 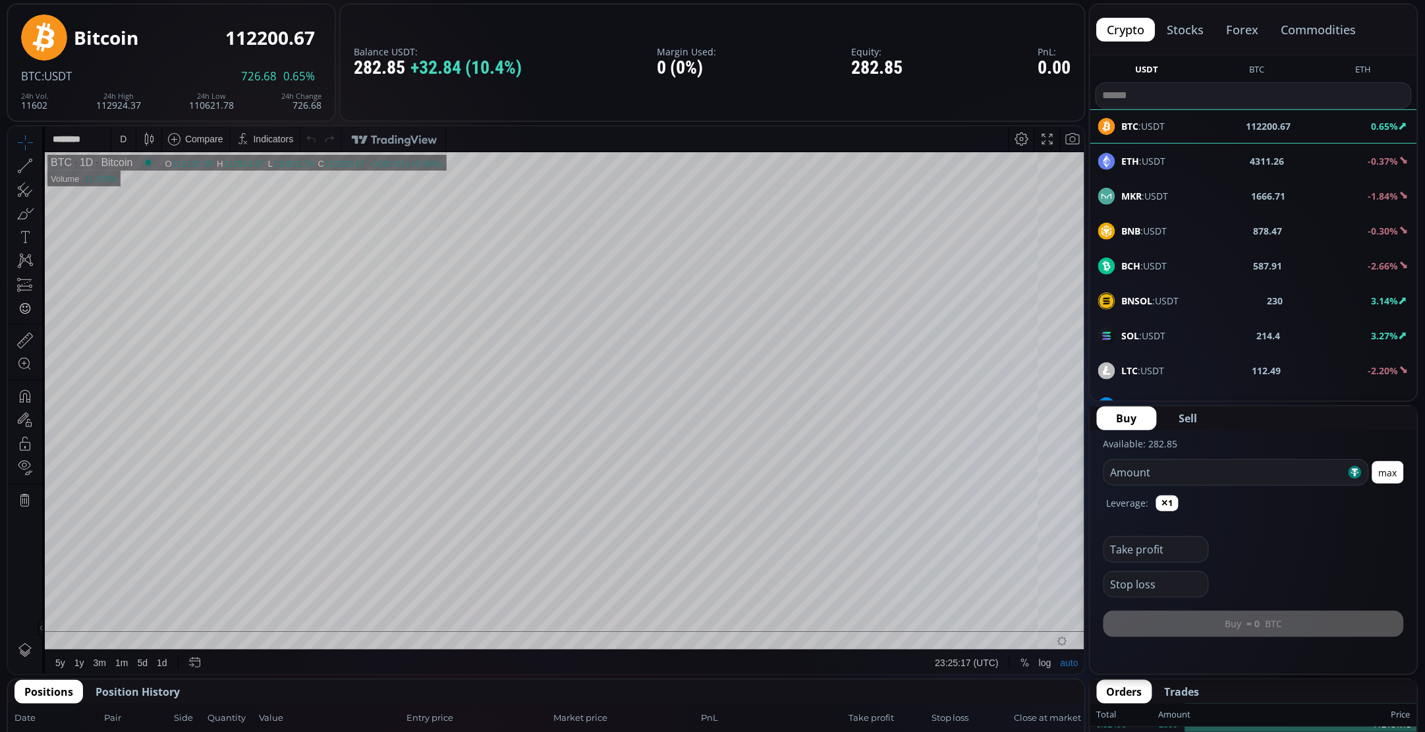 I want to click on div: L, so click(x=263, y=37).